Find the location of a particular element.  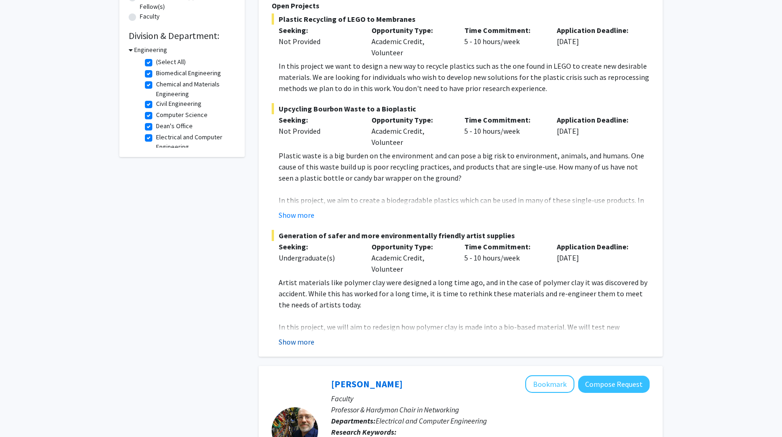

p: In this project, we aim to create a biodegradable plastics which can be used in many of these sin... is located at coordinates (464, 222).